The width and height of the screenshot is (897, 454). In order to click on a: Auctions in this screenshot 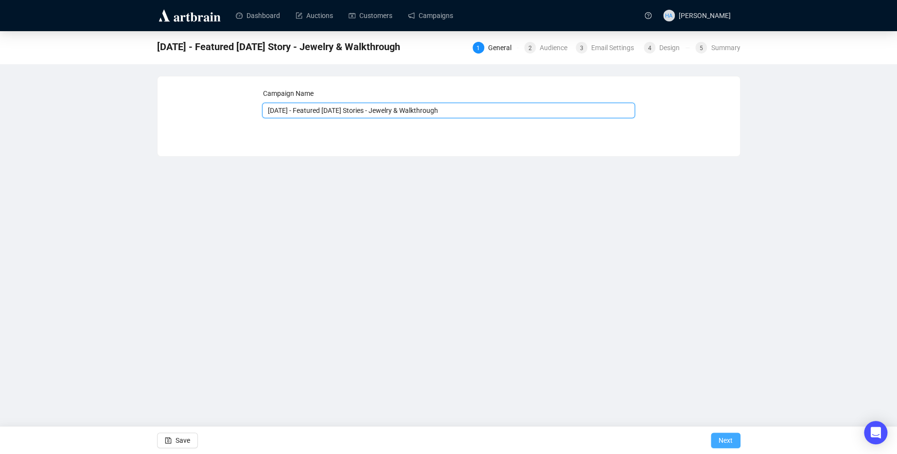, I will do `click(314, 16)`.